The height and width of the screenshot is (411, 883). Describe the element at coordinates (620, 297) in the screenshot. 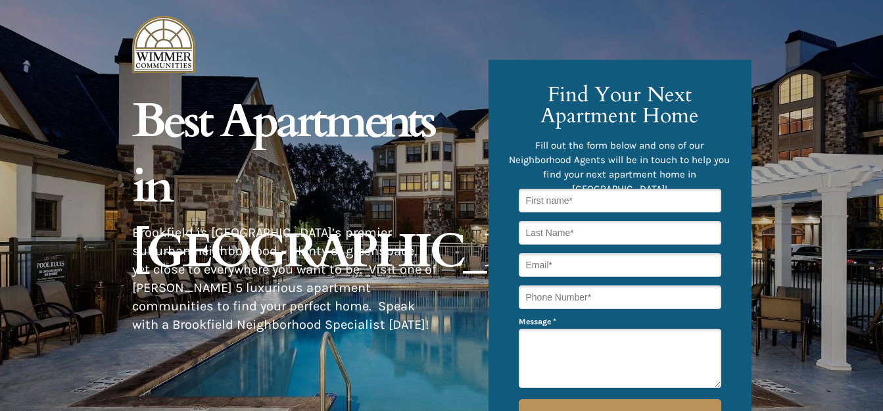

I see `input: Phone Number*` at that location.